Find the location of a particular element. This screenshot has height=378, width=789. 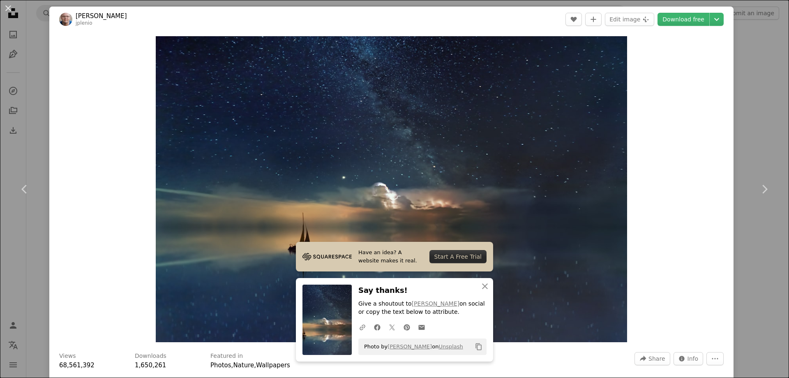

a: Share on Facebook is located at coordinates (377, 327).